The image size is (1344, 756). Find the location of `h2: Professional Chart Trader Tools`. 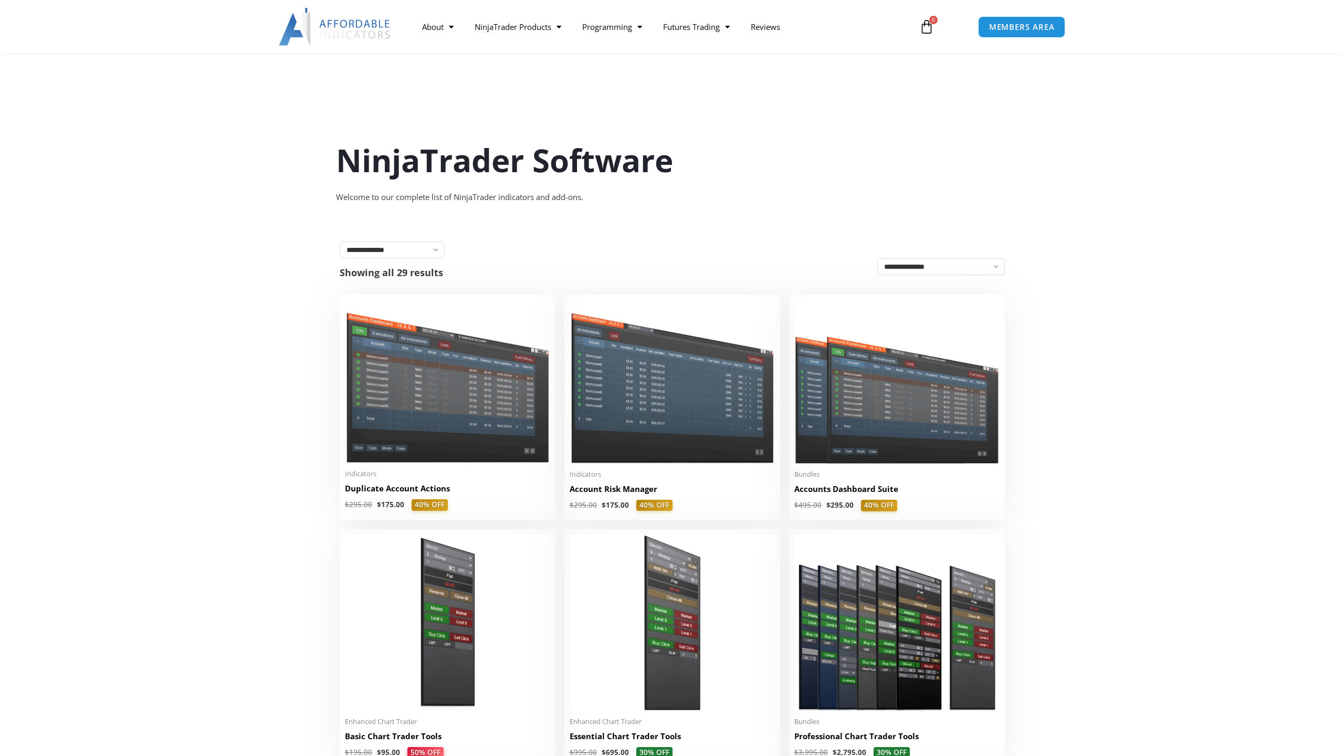

h2: Professional Chart Trader Tools is located at coordinates (897, 736).